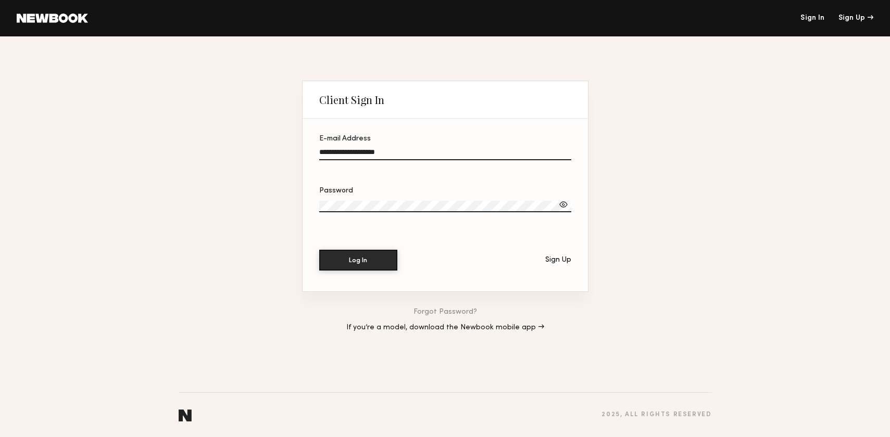 The width and height of the screenshot is (890, 437). Describe the element at coordinates (445, 154) in the screenshot. I see `input: E-mail Address` at that location.